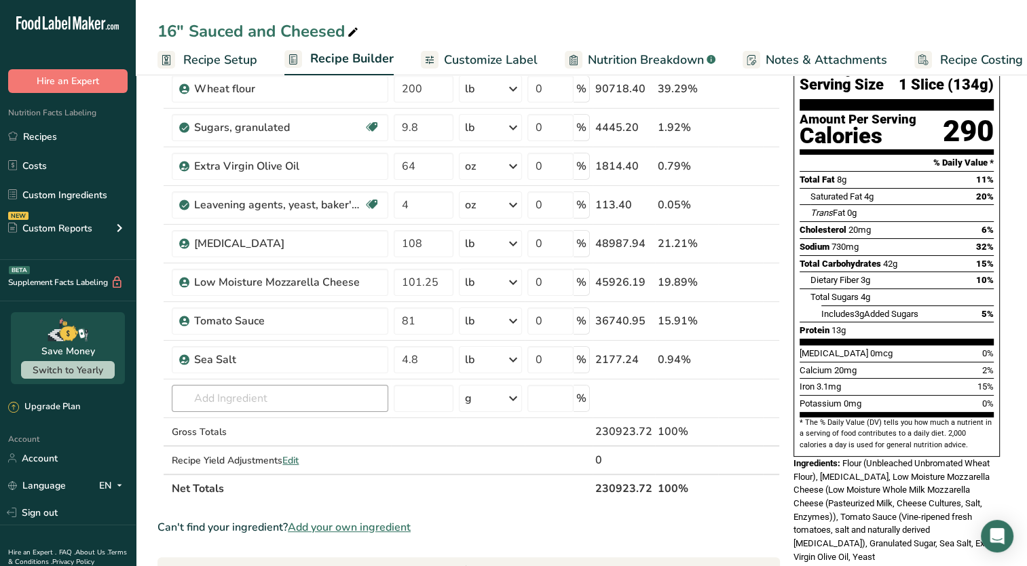 This screenshot has width=1027, height=566. I want to click on span: Cholesterol, so click(823, 229).